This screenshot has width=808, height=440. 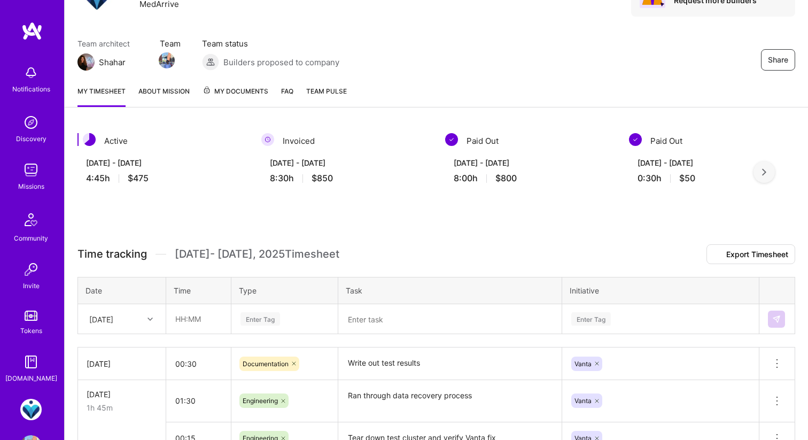 I want to click on img: Invite, so click(x=31, y=269).